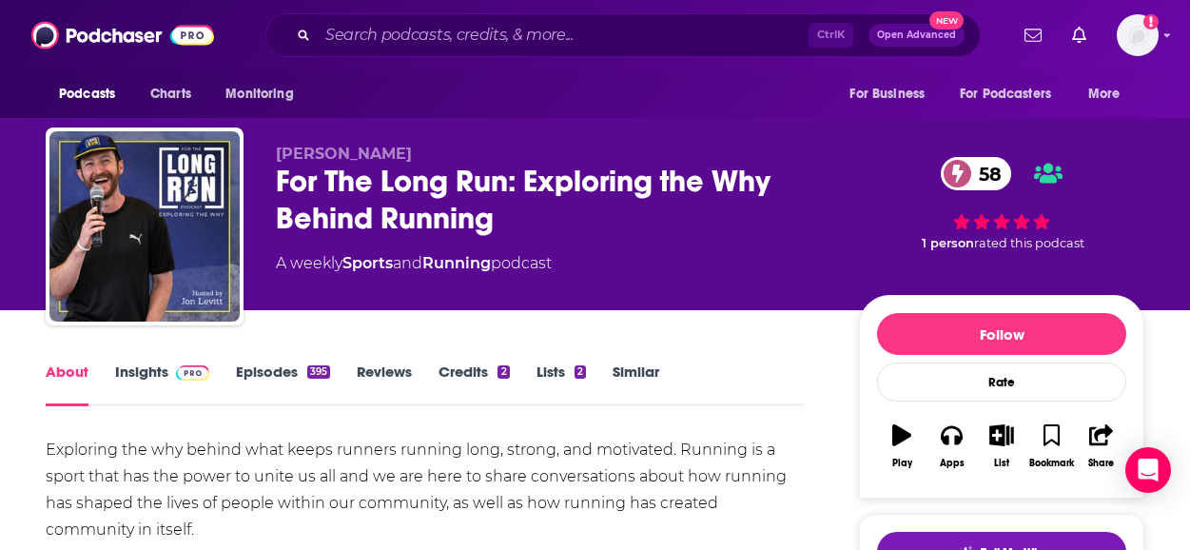 This screenshot has height=550, width=1190. What do you see at coordinates (946, 20) in the screenshot?
I see `span: New` at bounding box center [946, 20].